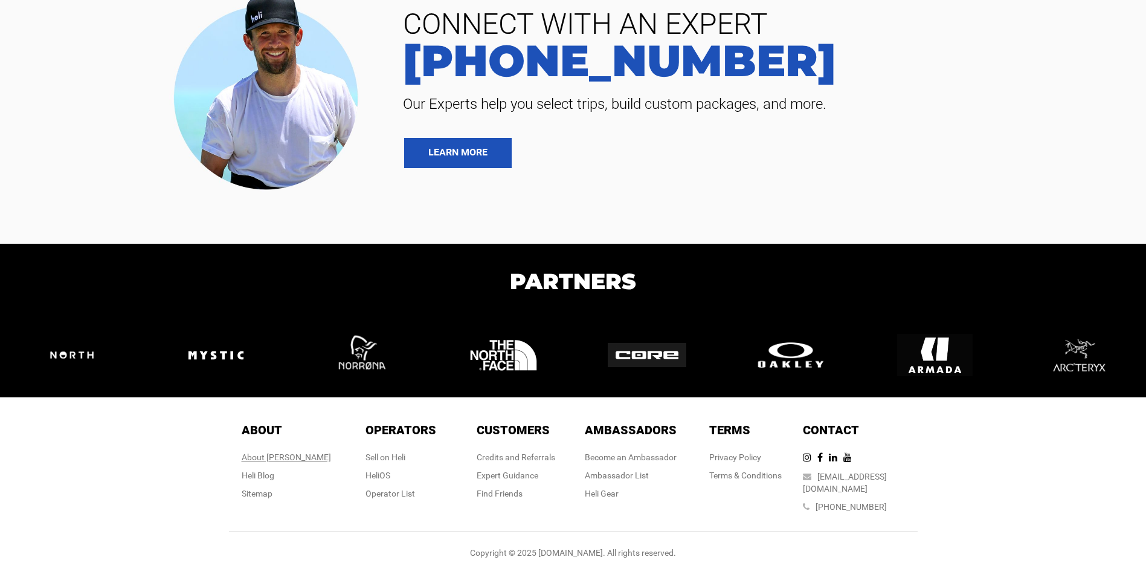  Describe the element at coordinates (516, 493) in the screenshot. I see `div: Find Friends` at that location.